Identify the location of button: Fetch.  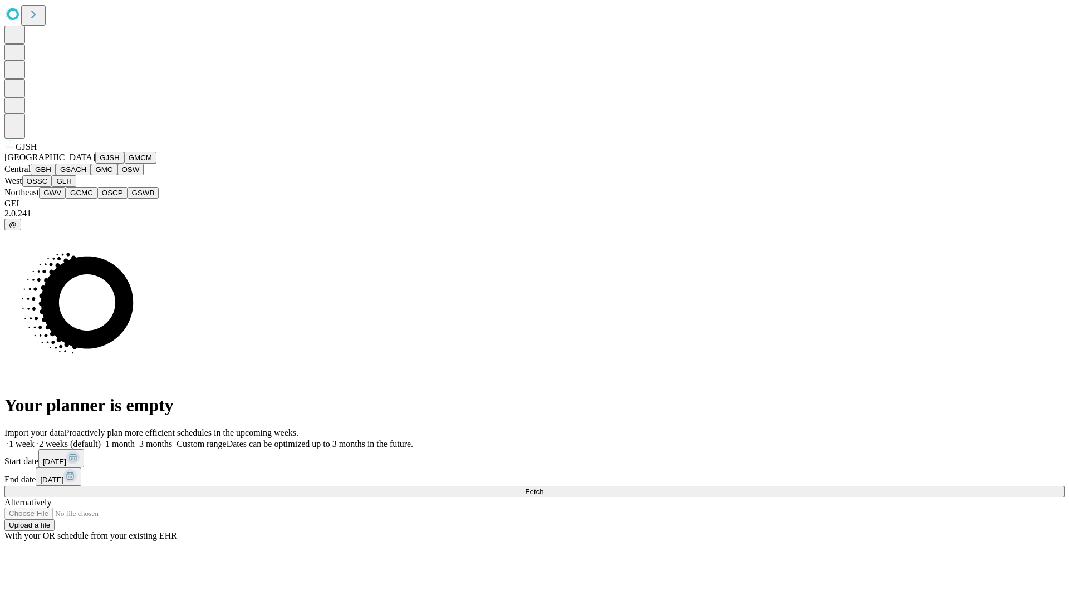
(534, 491).